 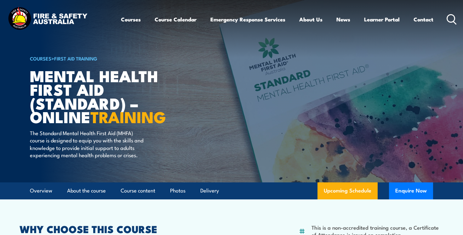 I want to click on a: Emergency Response Services, so click(x=248, y=19).